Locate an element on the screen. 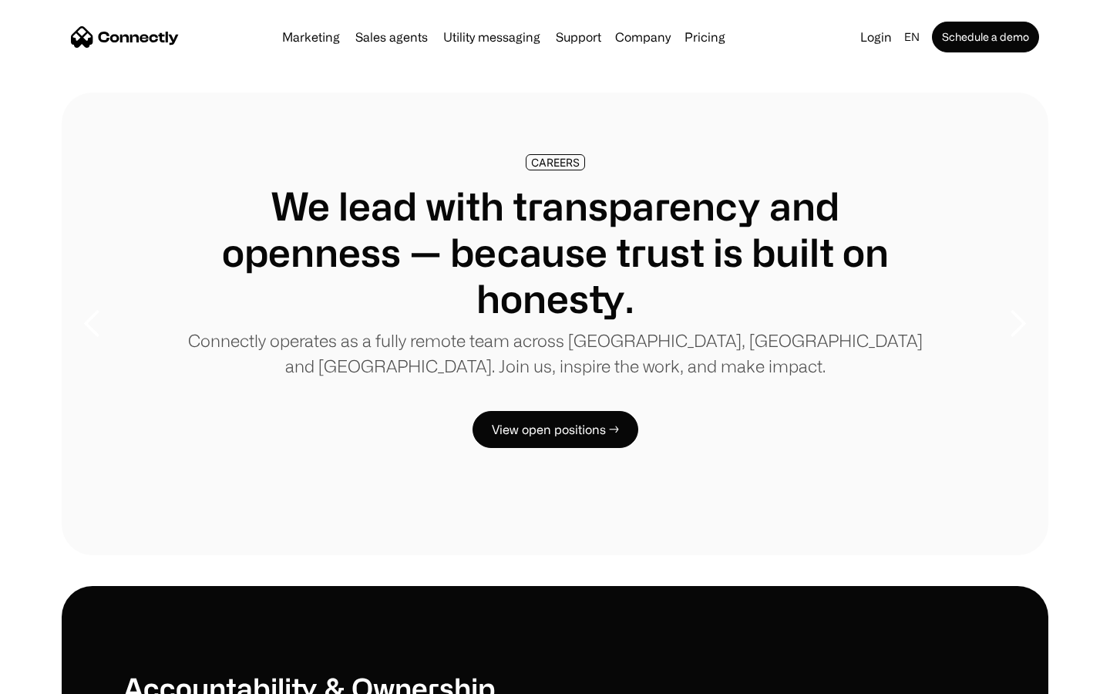 This screenshot has height=694, width=1110. aside: Language selected: English is located at coordinates (54, 677).